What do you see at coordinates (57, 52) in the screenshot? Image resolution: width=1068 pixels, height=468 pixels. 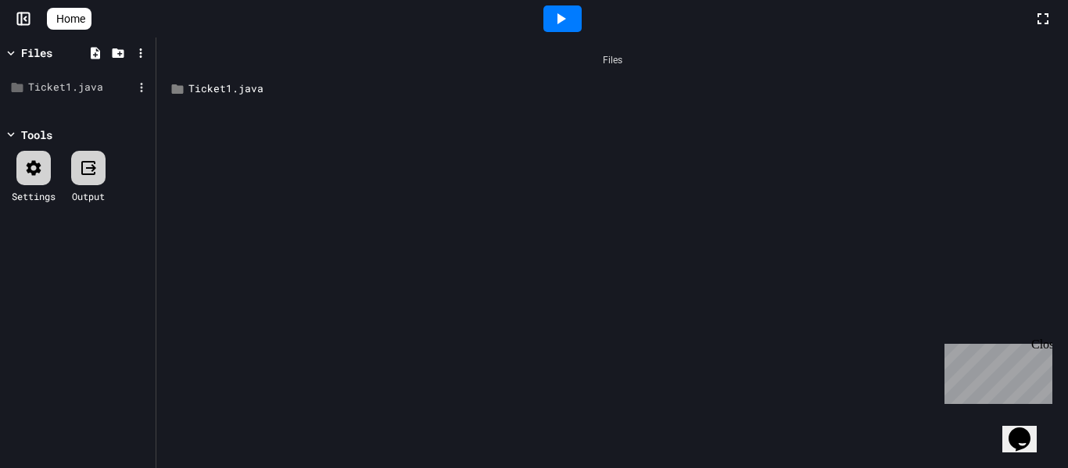 I see `div: Chat with us now!Close` at bounding box center [57, 52].